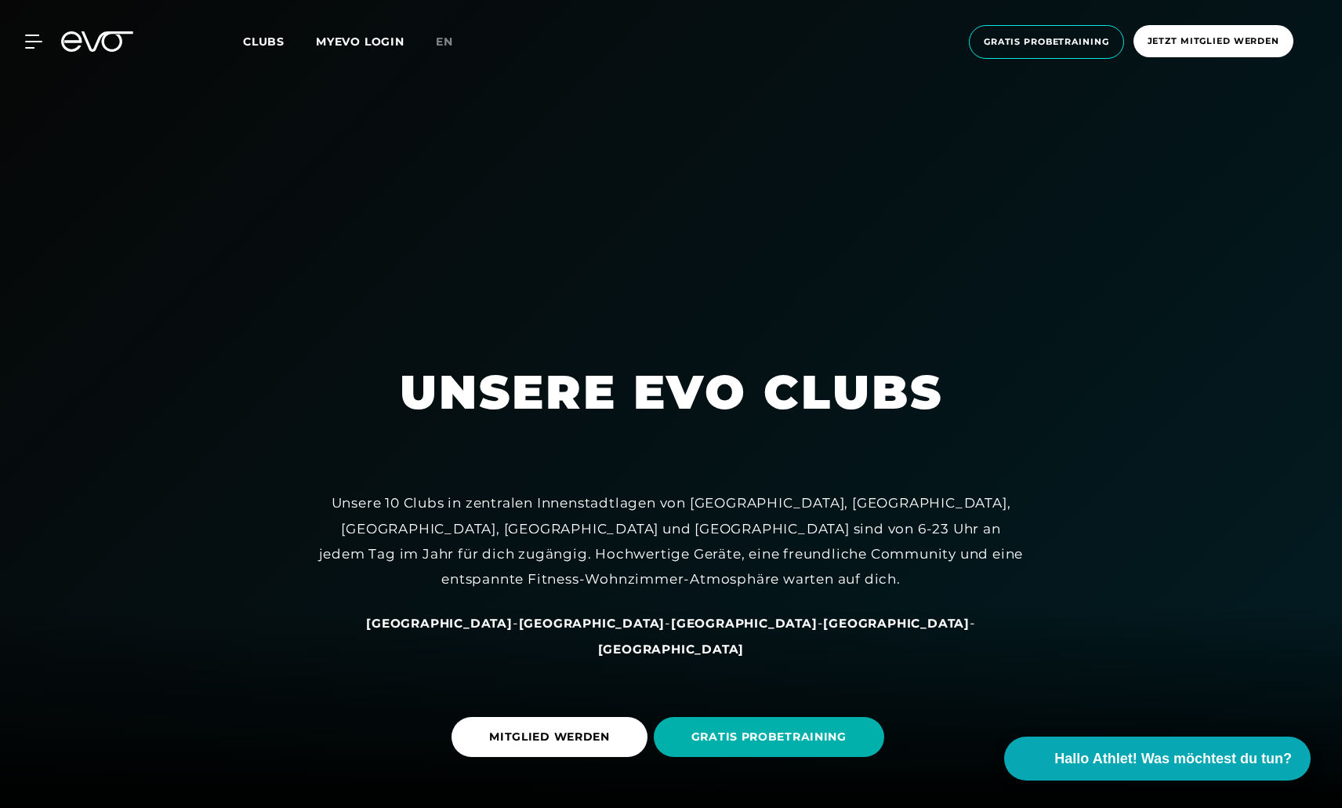  I want to click on a: MYEVO LOGIN, so click(360, 42).